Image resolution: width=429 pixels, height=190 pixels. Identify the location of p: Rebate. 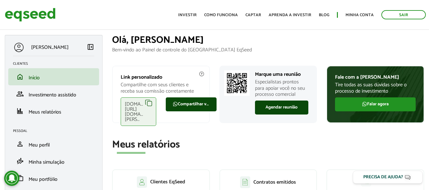
(382, 181).